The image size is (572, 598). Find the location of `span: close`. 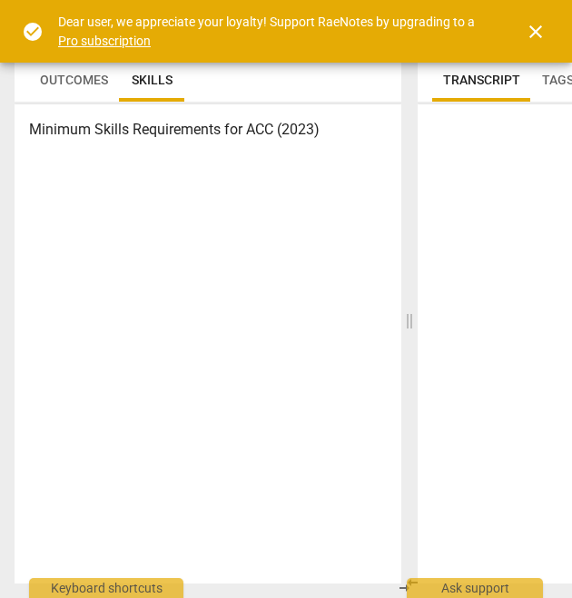

span: close is located at coordinates (535, 32).